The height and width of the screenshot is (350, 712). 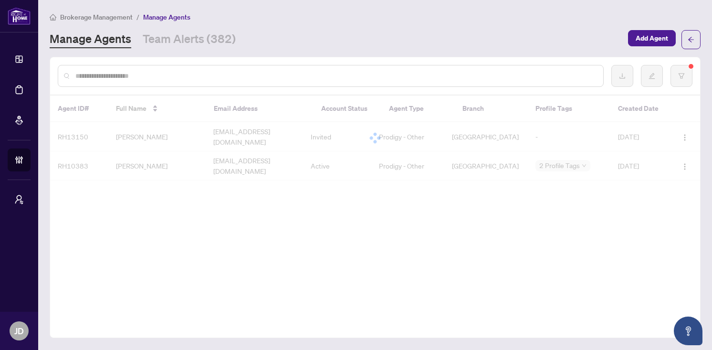 I want to click on span: Brokerage Management, so click(x=96, y=17).